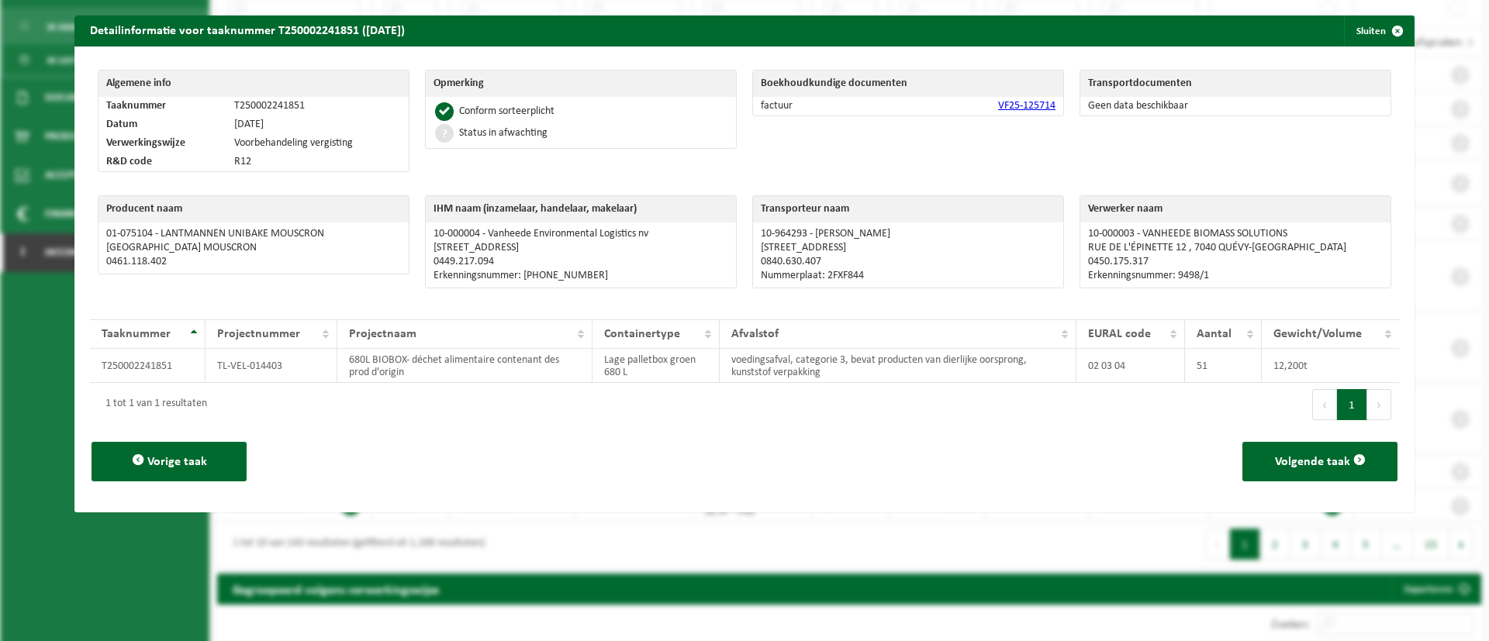 Image resolution: width=1489 pixels, height=641 pixels. I want to click on button: 1, so click(1352, 405).